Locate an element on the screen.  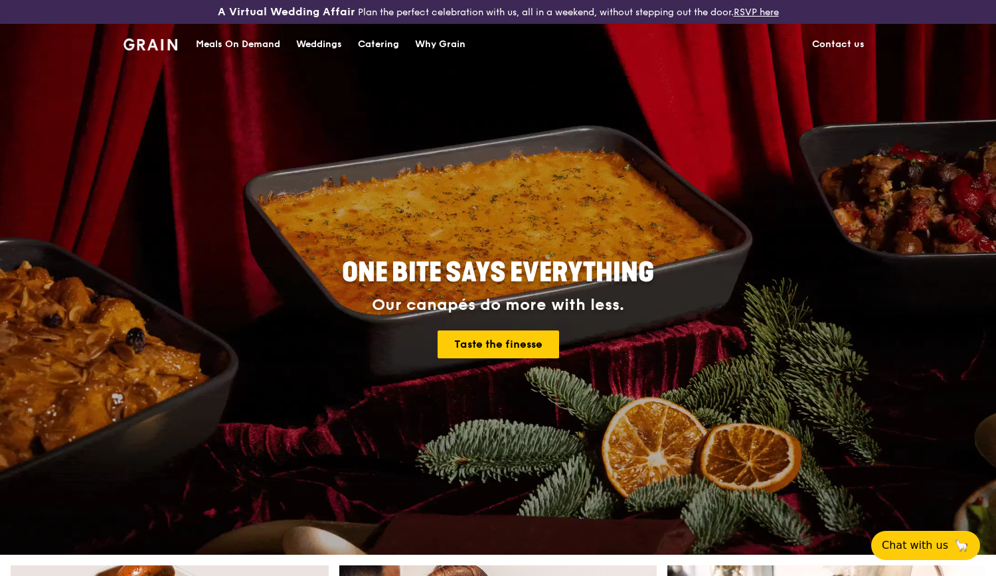
img: Grain is located at coordinates (150, 44).